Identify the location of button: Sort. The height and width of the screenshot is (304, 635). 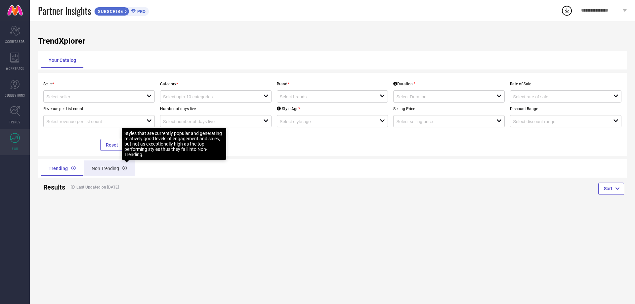
(611, 188).